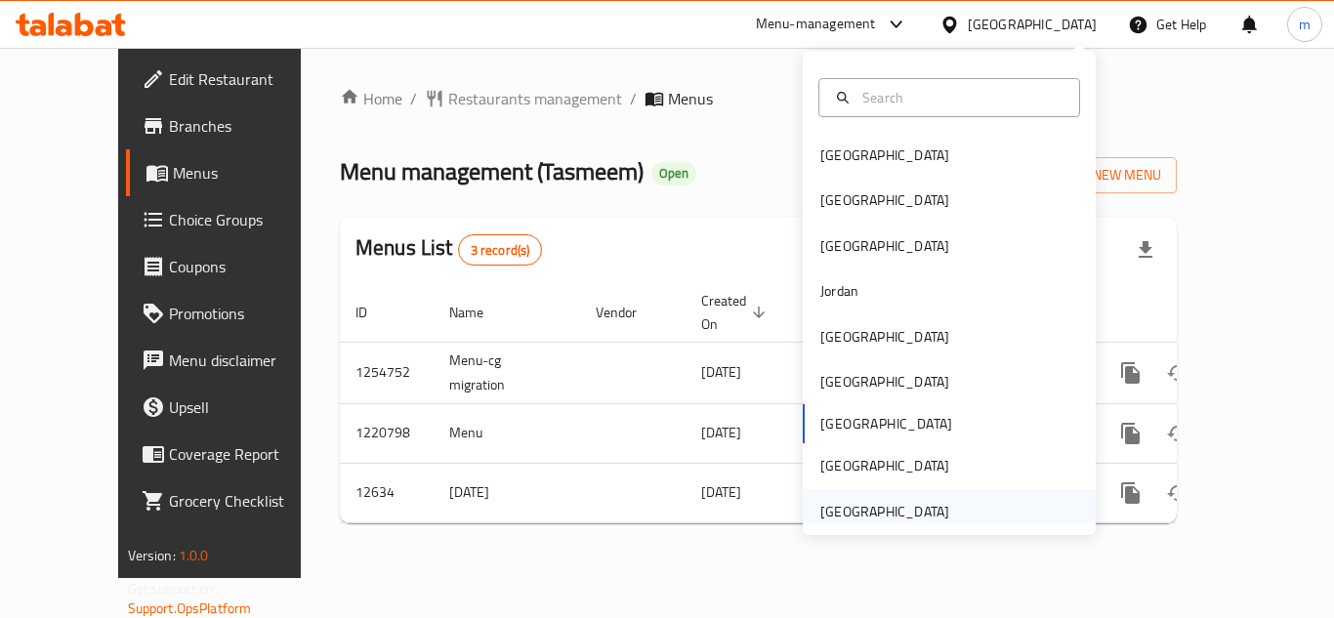  Describe the element at coordinates (1304, 24) in the screenshot. I see `span: m` at that location.